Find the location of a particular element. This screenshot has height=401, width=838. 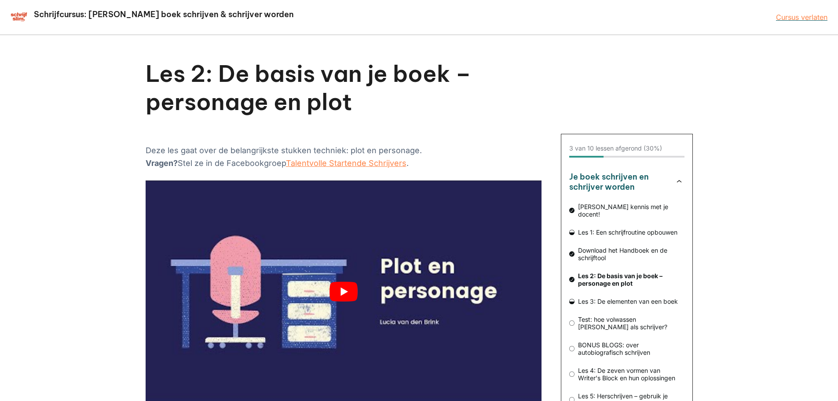

span: Les 2: De basis van je boek – personage en plot is located at coordinates (629, 279).